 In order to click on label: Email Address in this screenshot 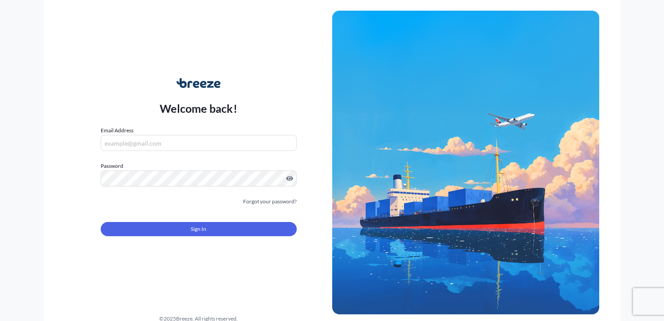, I will do `click(117, 130)`.